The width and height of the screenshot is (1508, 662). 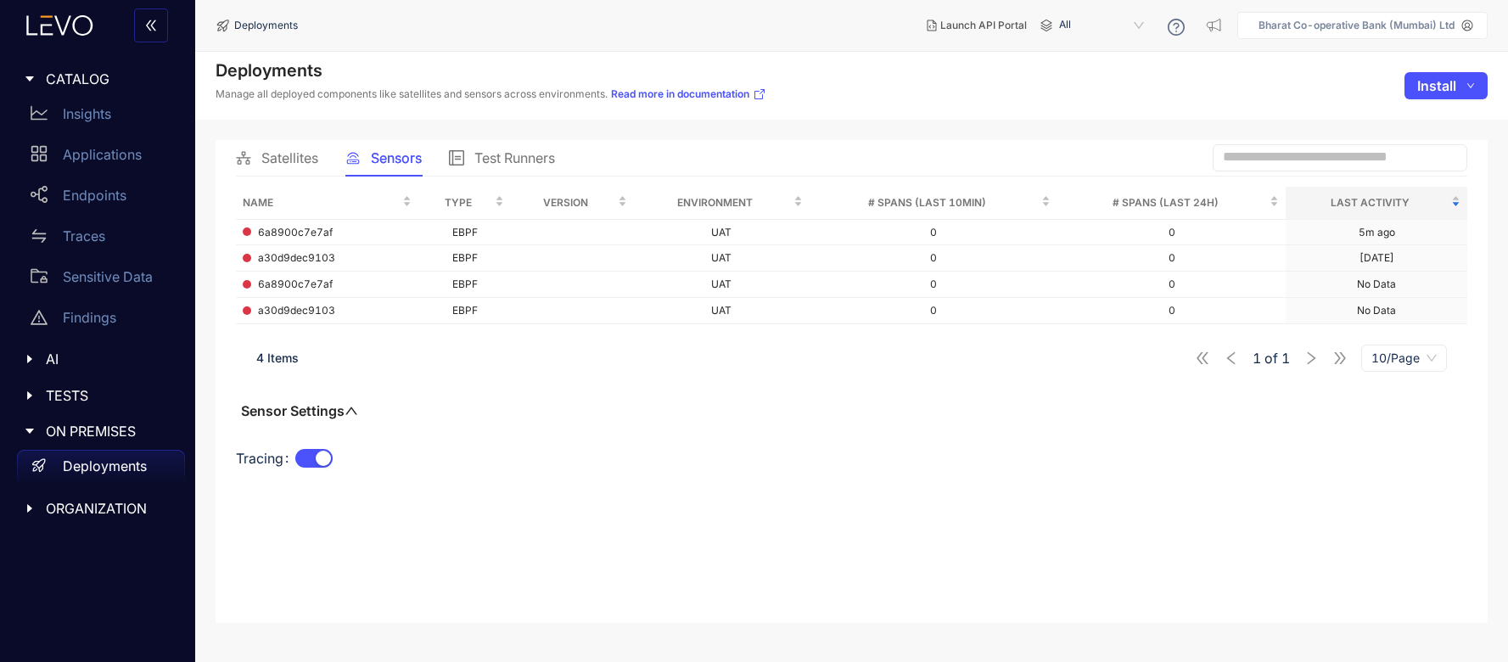 I want to click on a: Read more in documentation, so click(x=688, y=94).